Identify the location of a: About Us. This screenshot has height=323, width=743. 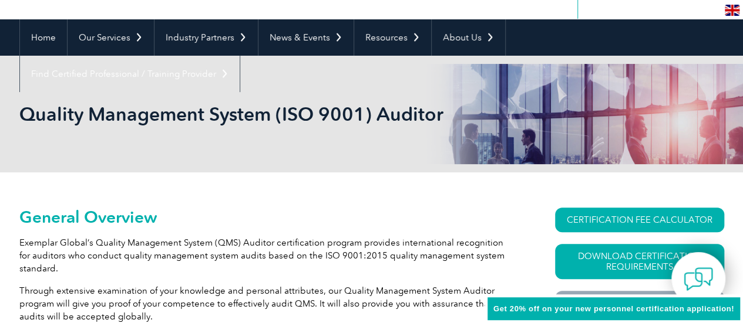
(468, 38).